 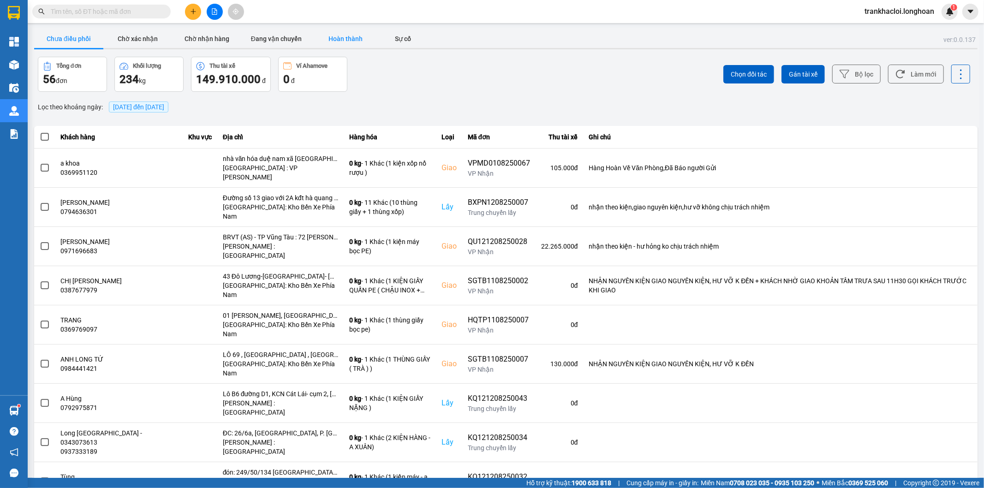 I want to click on span: caret-down, so click(x=970, y=12).